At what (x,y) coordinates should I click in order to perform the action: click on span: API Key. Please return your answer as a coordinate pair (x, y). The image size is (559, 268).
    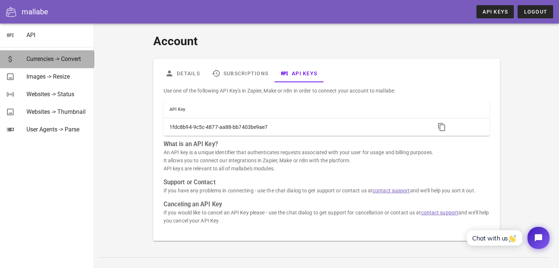
    Looking at the image, I should click on (177, 109).